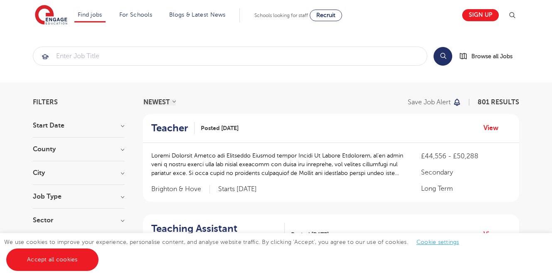 This screenshot has height=278, width=552. I want to click on a: Accept all cookies, so click(52, 260).